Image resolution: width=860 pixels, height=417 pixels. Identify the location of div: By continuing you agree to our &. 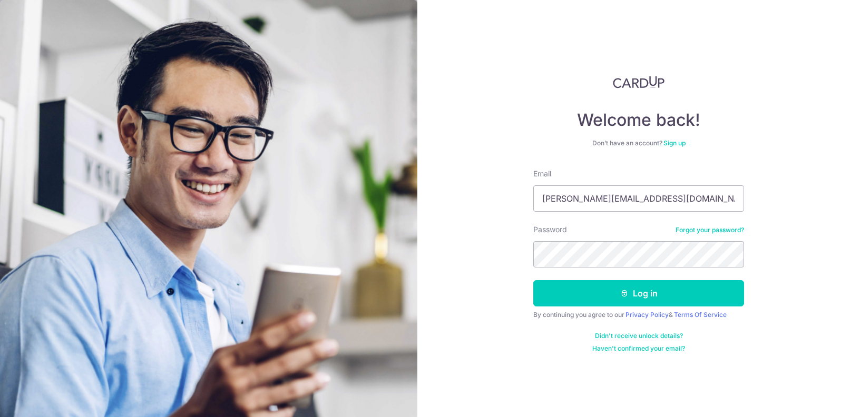
(638, 315).